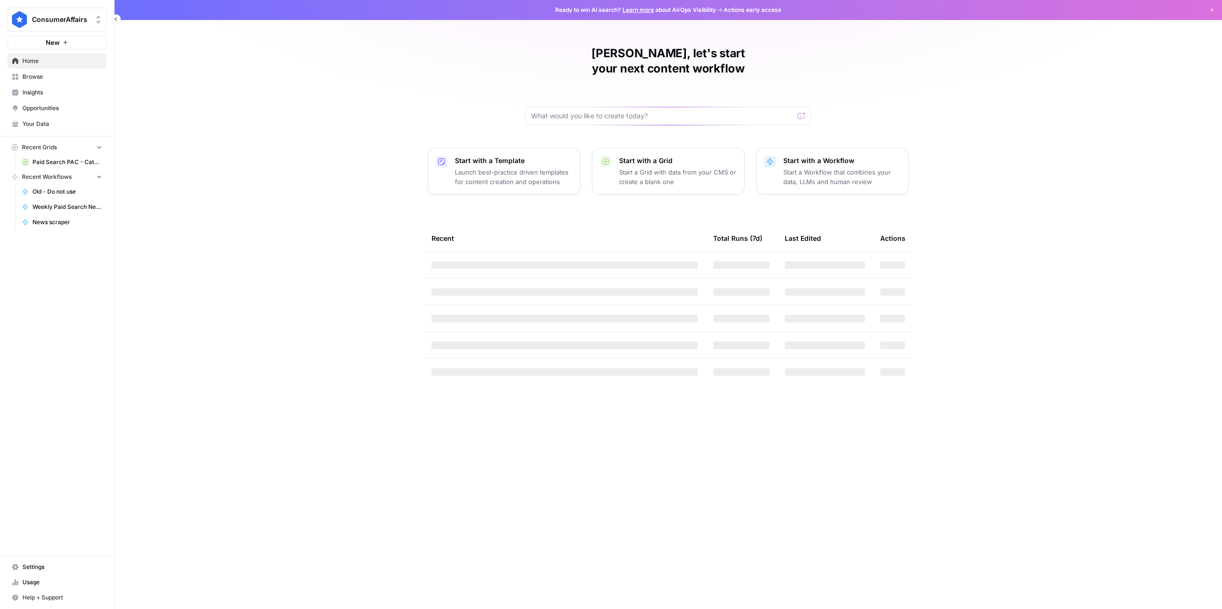  Describe the element at coordinates (62, 583) in the screenshot. I see `span: Usage` at that location.